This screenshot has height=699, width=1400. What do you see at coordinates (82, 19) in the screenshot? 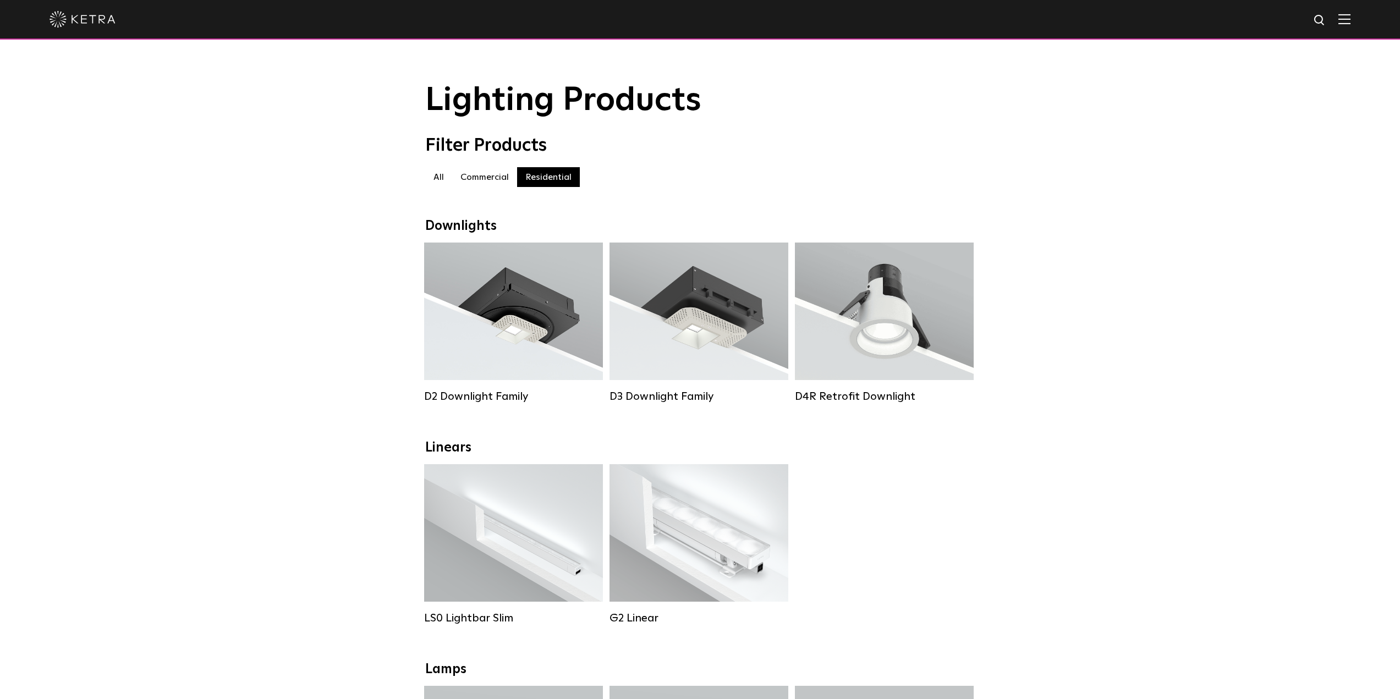
I see `img: ketra-logo-2019-white` at bounding box center [82, 19].